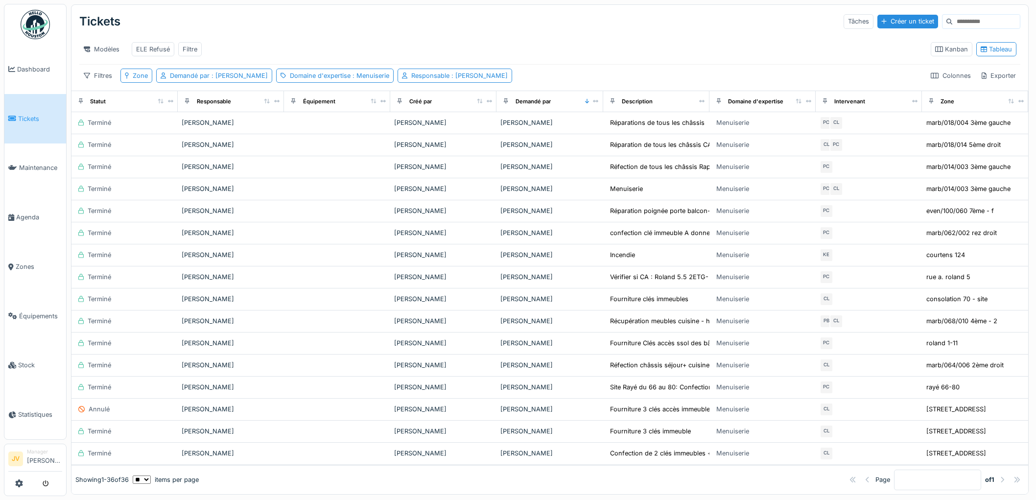 The height and width of the screenshot is (500, 1036). I want to click on div: marb/062/002 rez droit, so click(961, 233).